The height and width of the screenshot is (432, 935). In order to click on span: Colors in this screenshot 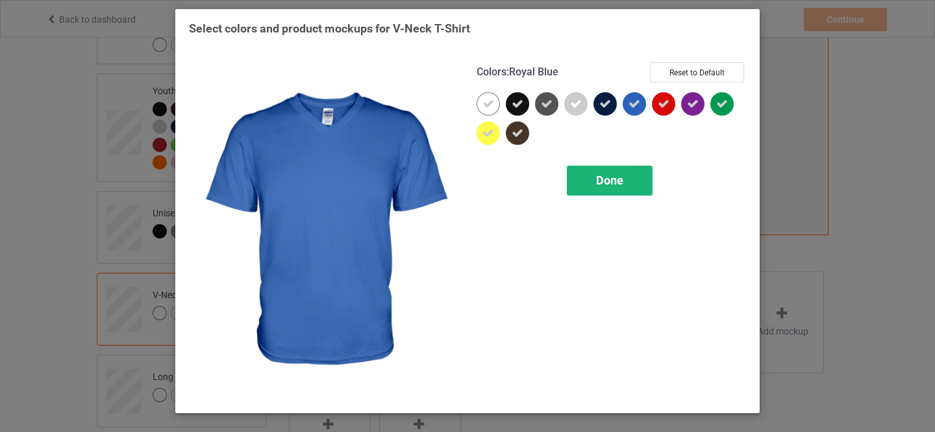, I will do `click(492, 71)`.